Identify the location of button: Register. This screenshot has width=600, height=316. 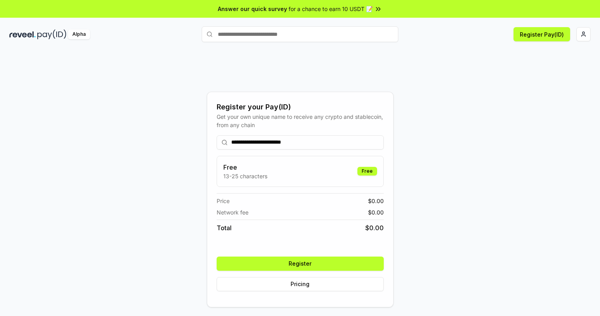
(300, 263).